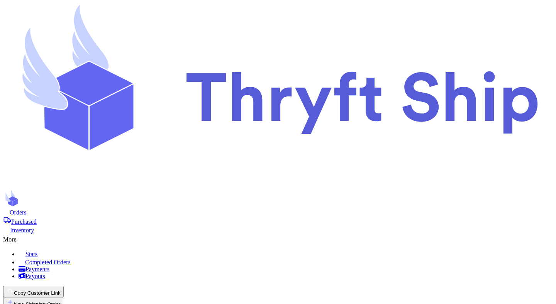 The width and height of the screenshot is (556, 304). Describe the element at coordinates (286, 277) in the screenshot. I see `a: Payouts` at that location.